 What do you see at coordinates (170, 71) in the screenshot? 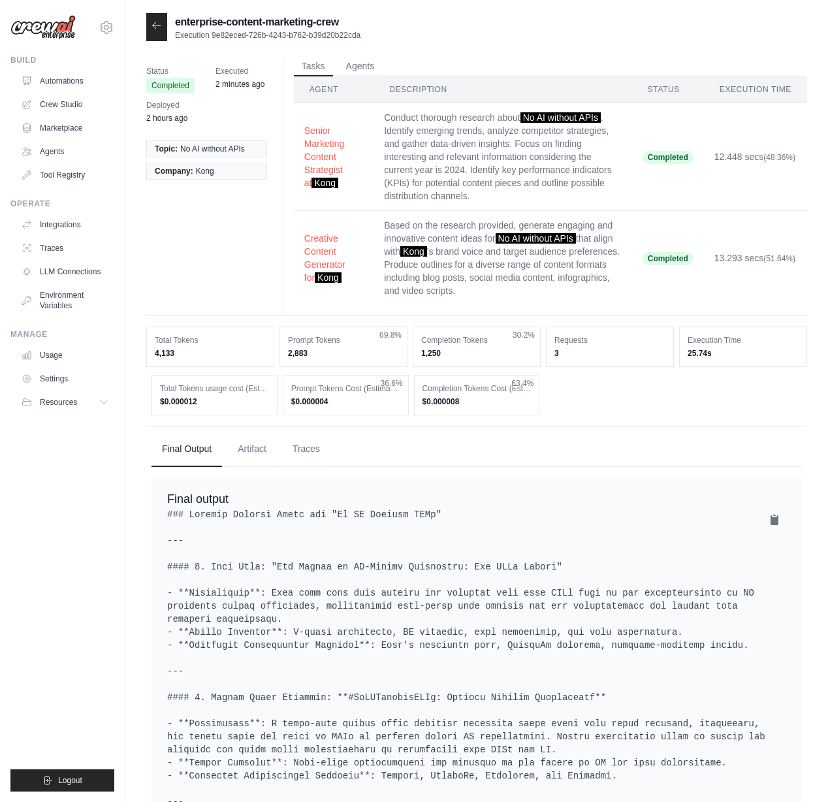
I see `span: Status` at bounding box center [170, 71].